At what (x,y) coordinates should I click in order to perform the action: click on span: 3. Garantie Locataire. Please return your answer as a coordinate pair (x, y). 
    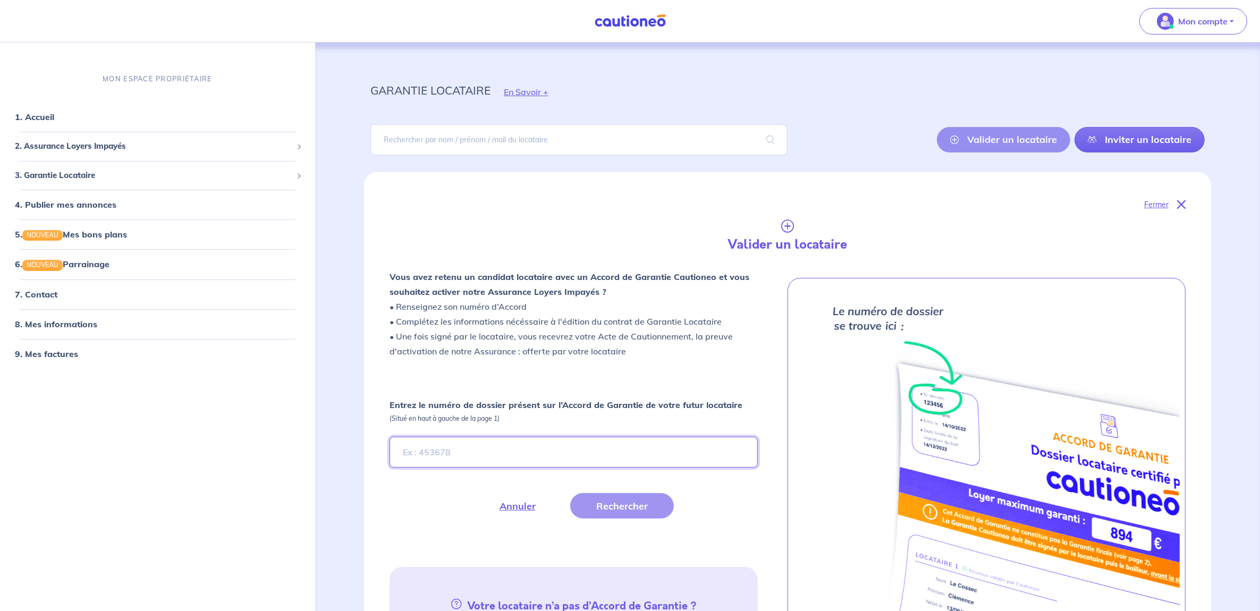
    Looking at the image, I should click on (154, 175).